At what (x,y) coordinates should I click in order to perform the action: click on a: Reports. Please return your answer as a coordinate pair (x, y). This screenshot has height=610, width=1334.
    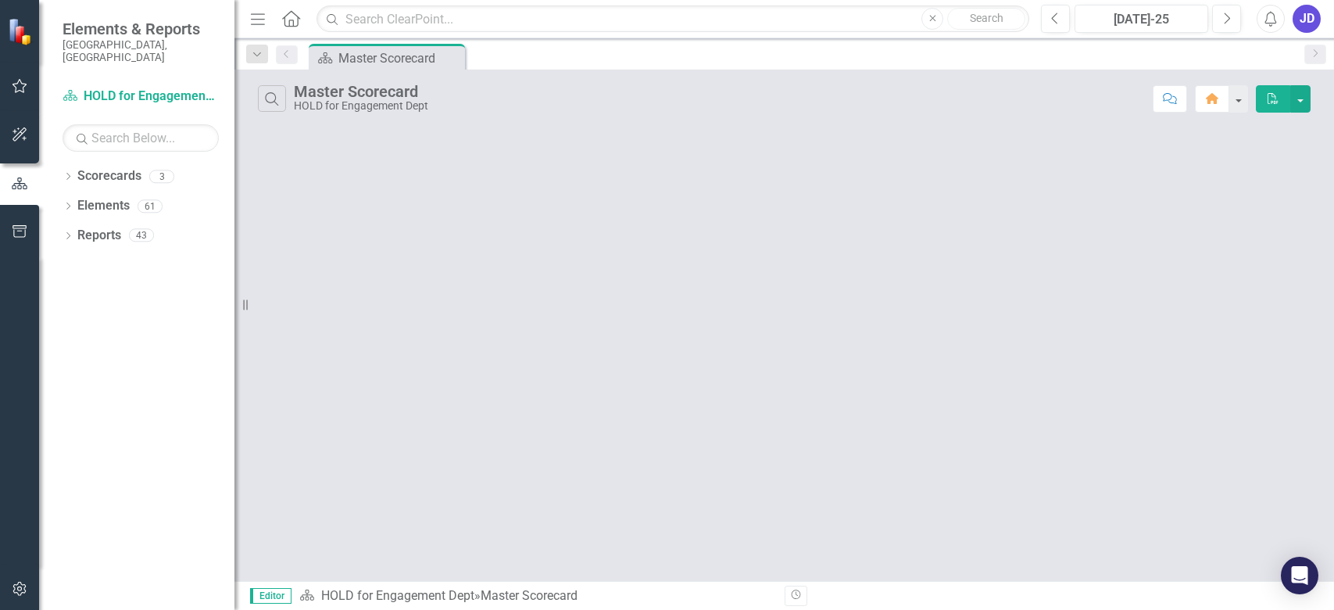
    Looking at the image, I should click on (99, 235).